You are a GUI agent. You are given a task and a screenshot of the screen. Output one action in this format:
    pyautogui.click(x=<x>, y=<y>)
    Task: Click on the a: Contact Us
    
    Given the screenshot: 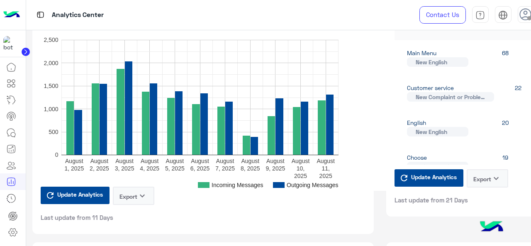 What is the action you would take?
    pyautogui.click(x=443, y=15)
    